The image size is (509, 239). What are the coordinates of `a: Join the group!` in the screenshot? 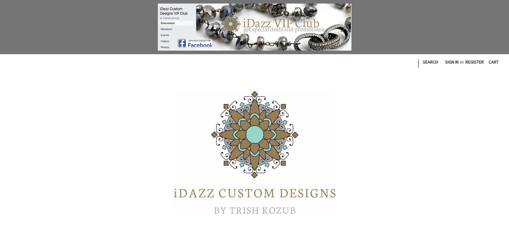 It's located at (255, 27).